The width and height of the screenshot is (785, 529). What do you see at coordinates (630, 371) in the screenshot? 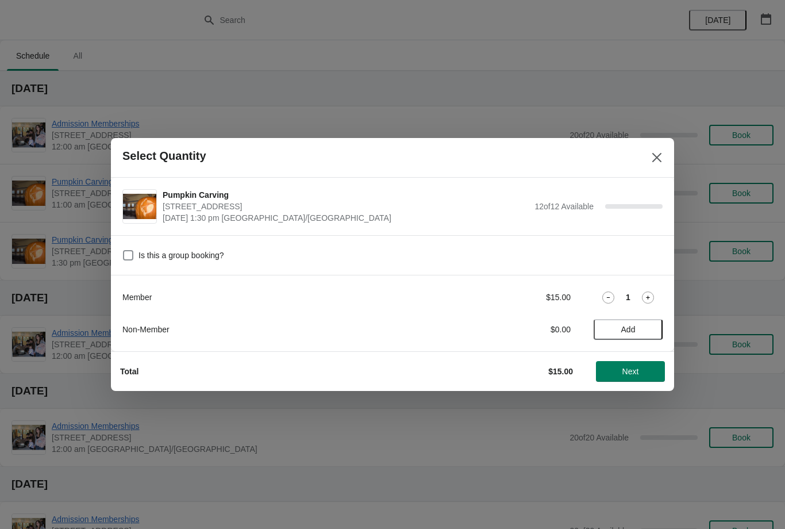
I see `button: Next` at bounding box center [630, 371].